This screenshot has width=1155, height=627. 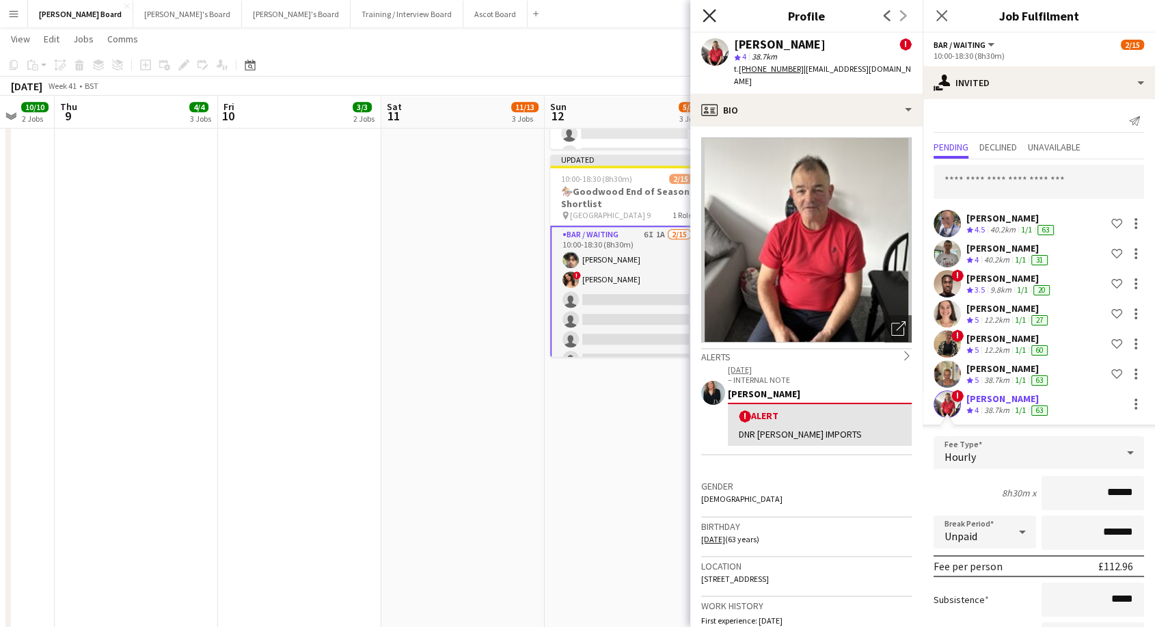 What do you see at coordinates (597, 178) in the screenshot?
I see `span: 10:00-18:30 (8h30m)` at bounding box center [597, 178].